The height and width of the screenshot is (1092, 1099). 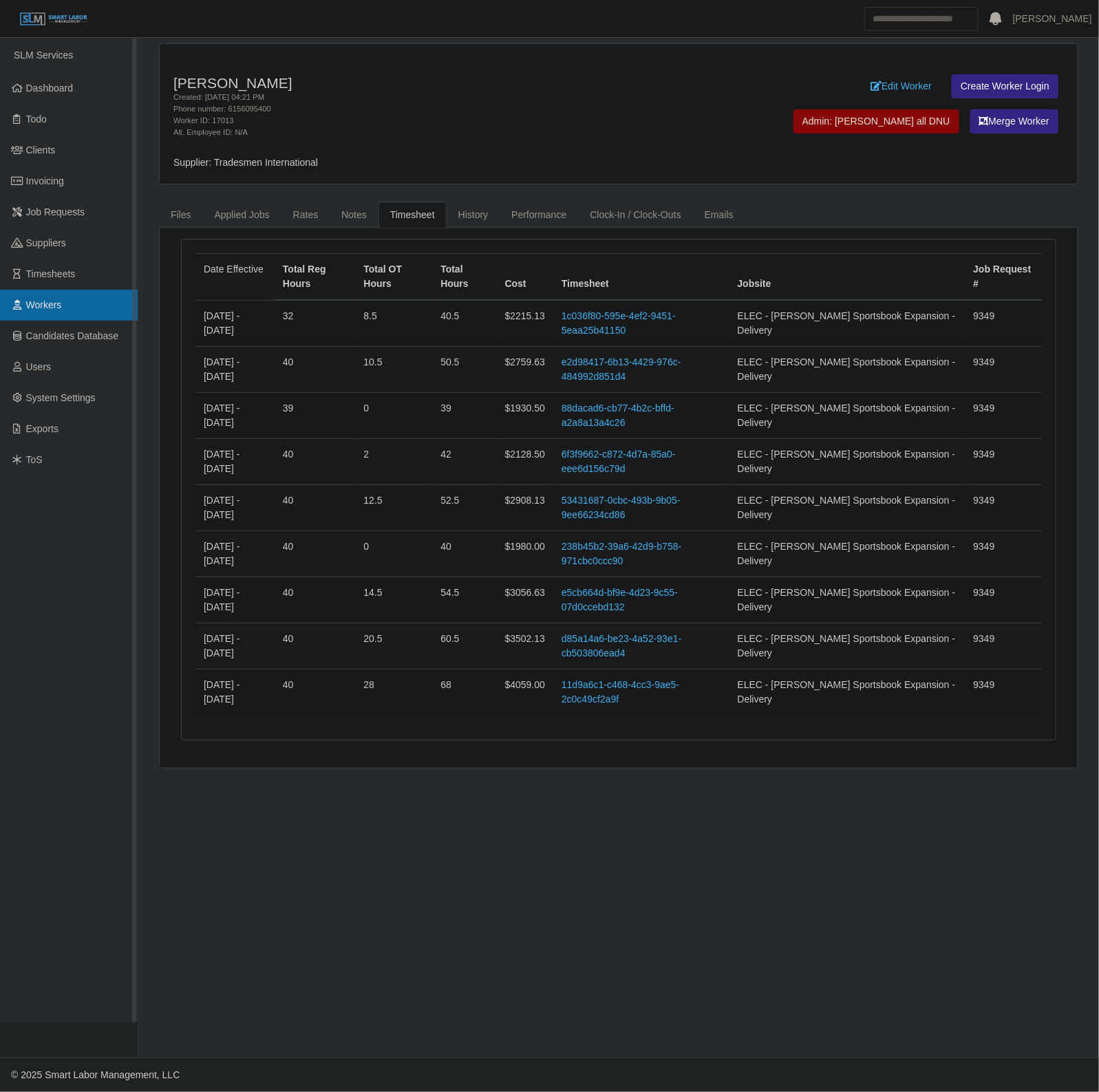 What do you see at coordinates (621, 553) in the screenshot?
I see `a: 238b45b2-39a6-42d9-b758-971cbc0ccc90` at bounding box center [621, 553].